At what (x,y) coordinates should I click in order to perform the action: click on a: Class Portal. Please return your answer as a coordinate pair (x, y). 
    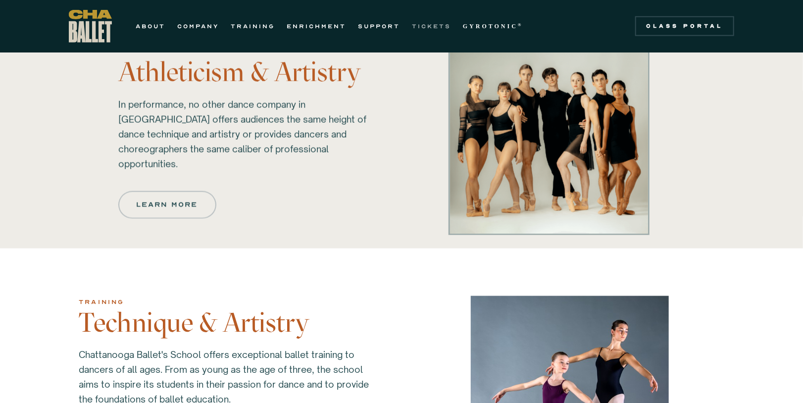
    Looking at the image, I should click on (684, 26).